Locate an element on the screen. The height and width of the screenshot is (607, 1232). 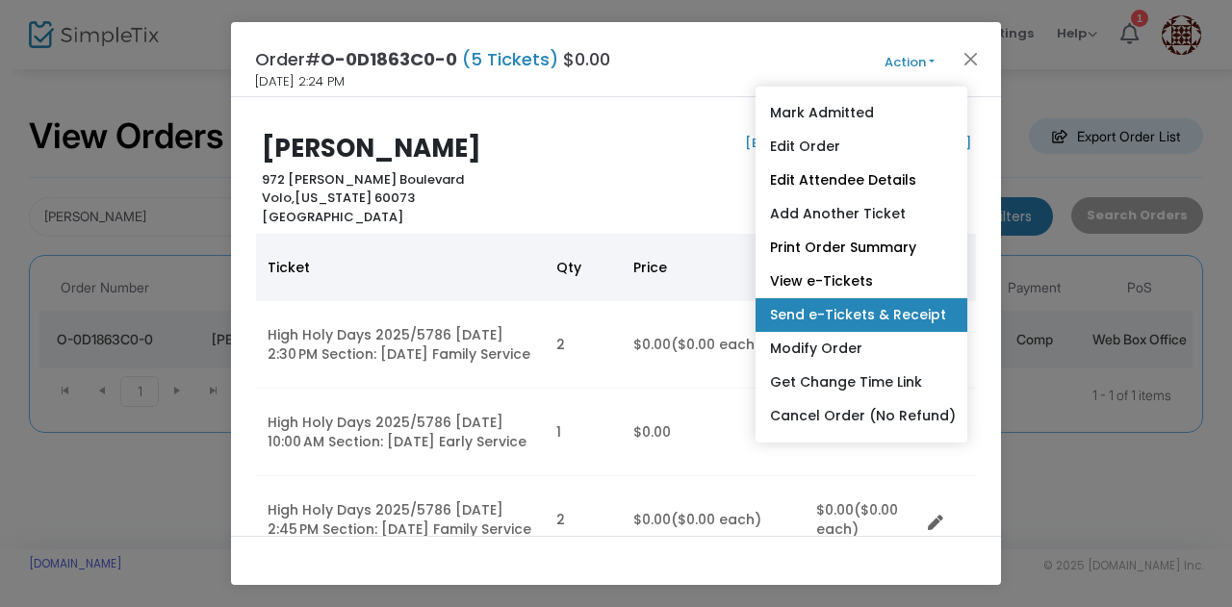
a: Add Another Ticket is located at coordinates (861, 214).